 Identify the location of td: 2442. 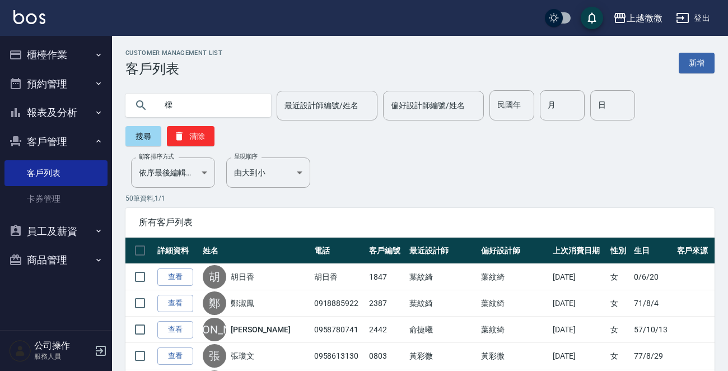
(387, 329).